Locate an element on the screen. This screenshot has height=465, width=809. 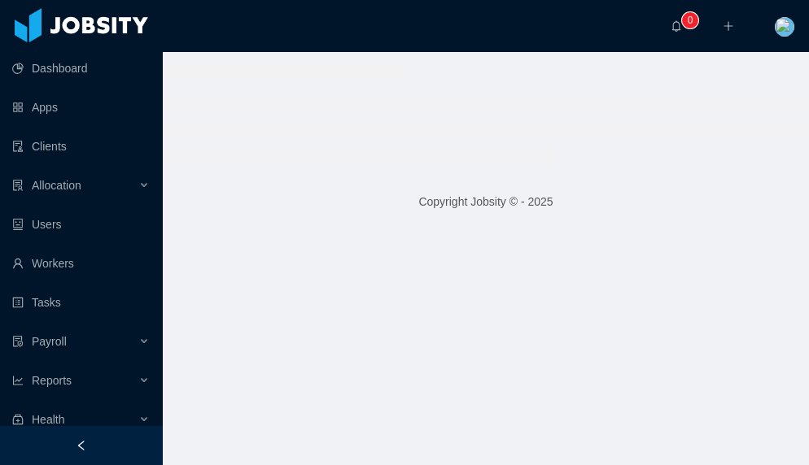
a: icon: auditClients is located at coordinates (81, 146).